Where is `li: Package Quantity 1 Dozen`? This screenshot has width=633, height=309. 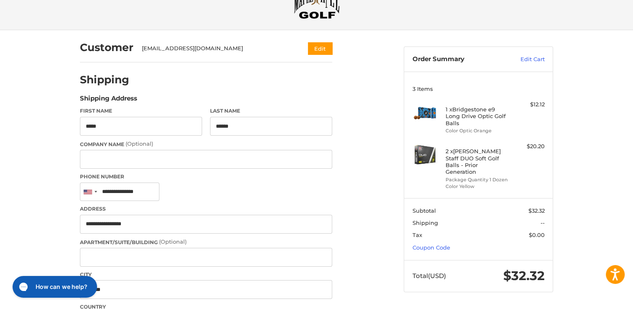 li: Package Quantity 1 Dozen is located at coordinates (477, 179).